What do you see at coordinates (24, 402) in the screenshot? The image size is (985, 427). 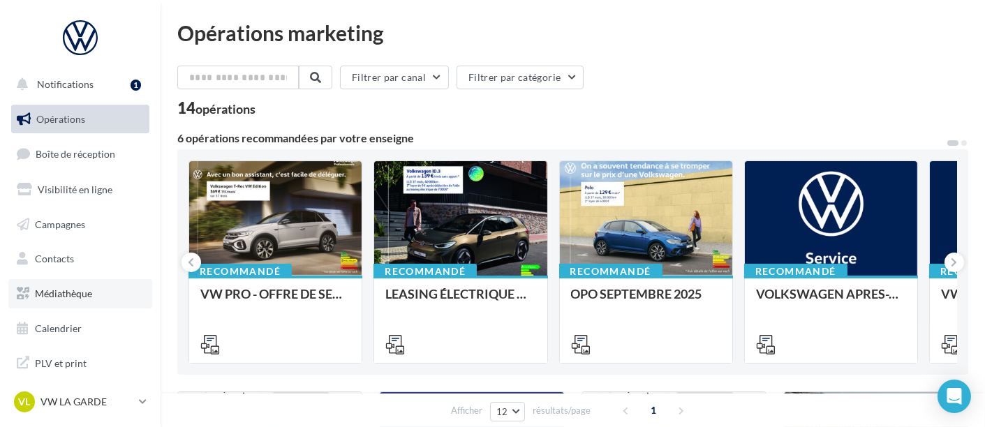 I see `span: VL` at bounding box center [24, 402].